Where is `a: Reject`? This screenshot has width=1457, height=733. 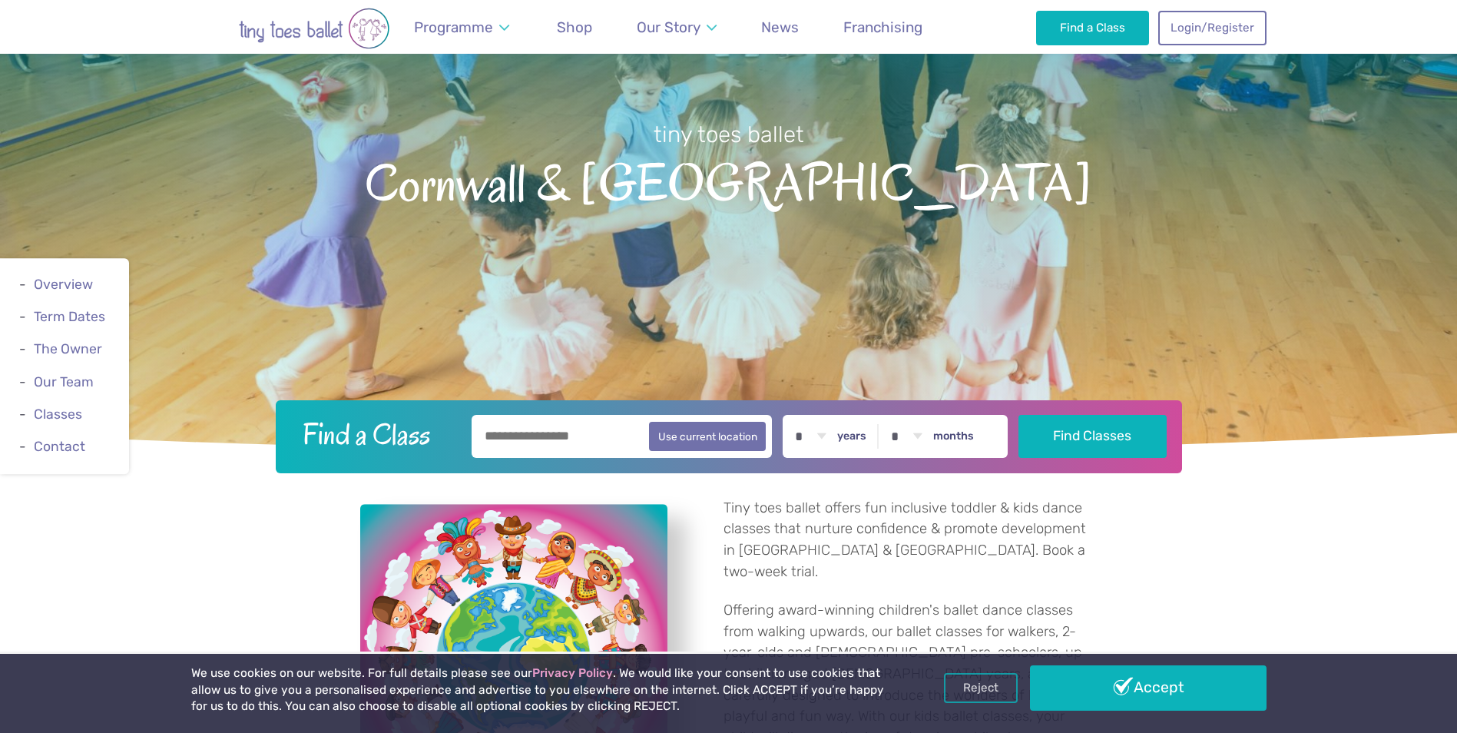
a: Reject is located at coordinates (981, 688).